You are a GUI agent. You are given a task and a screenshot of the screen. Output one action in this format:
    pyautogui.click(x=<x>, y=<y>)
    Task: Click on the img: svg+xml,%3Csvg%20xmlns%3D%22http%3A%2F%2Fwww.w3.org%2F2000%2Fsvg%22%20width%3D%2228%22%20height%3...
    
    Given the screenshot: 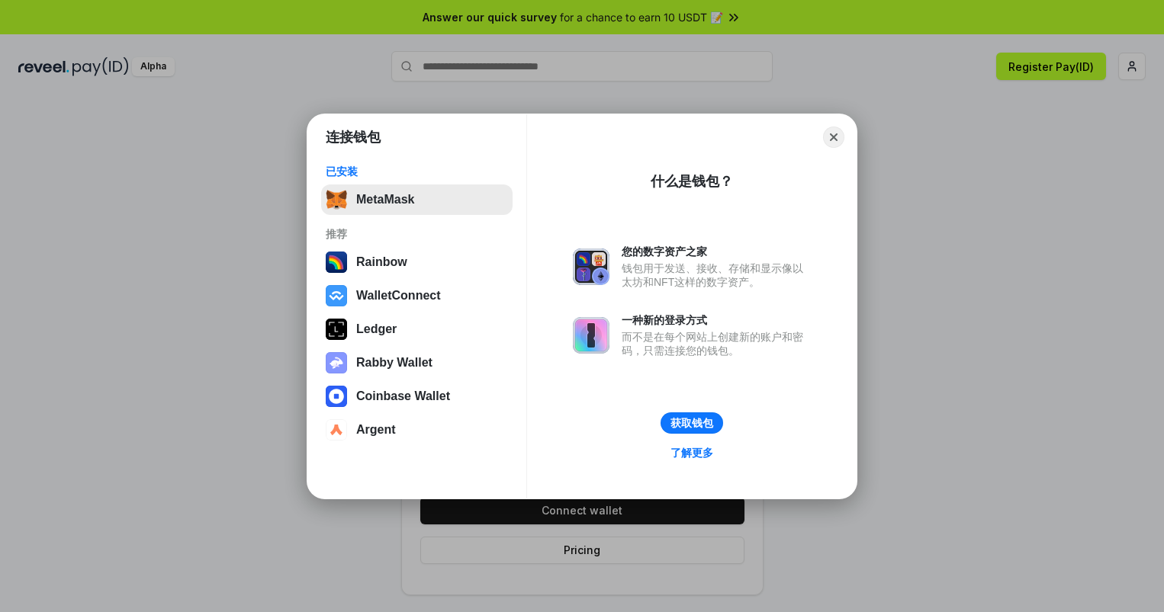 What is the action you would take?
    pyautogui.click(x=336, y=329)
    